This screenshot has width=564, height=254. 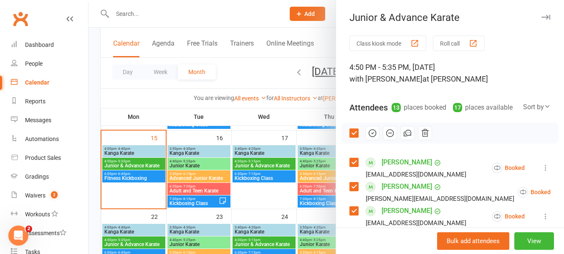 What do you see at coordinates (537, 107) in the screenshot?
I see `div: Sort by` at bounding box center [537, 107].